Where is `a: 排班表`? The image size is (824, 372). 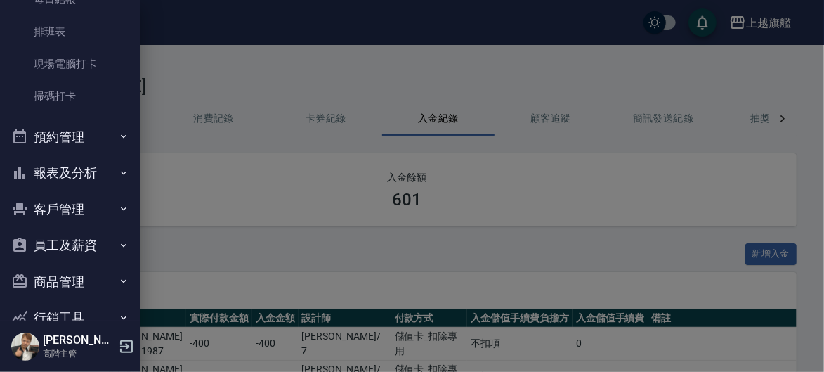 a: 排班表 is located at coordinates (70, 32).